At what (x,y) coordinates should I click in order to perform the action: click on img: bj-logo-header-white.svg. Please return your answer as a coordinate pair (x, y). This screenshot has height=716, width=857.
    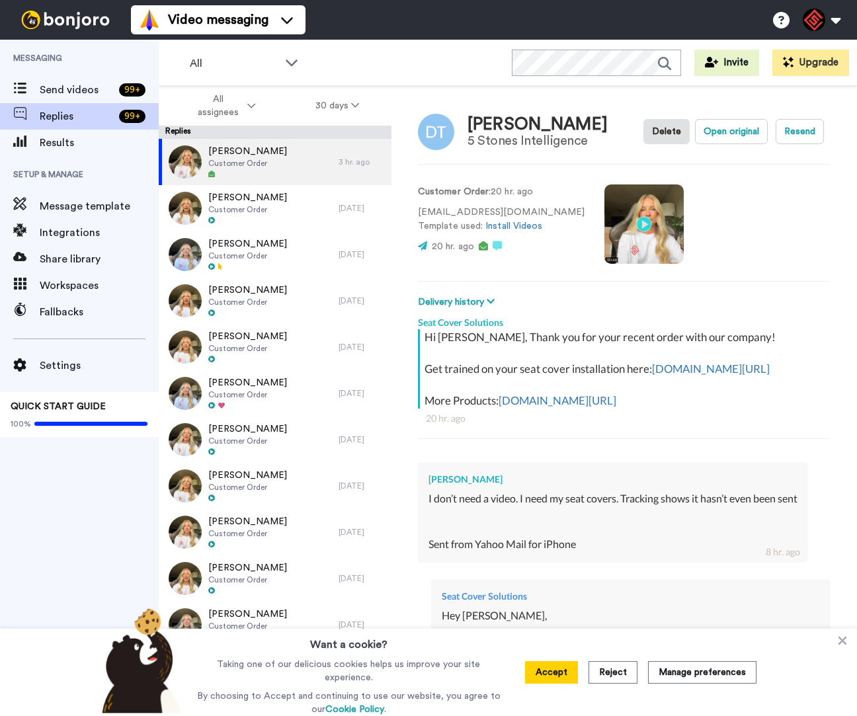
    Looking at the image, I should click on (65, 20).